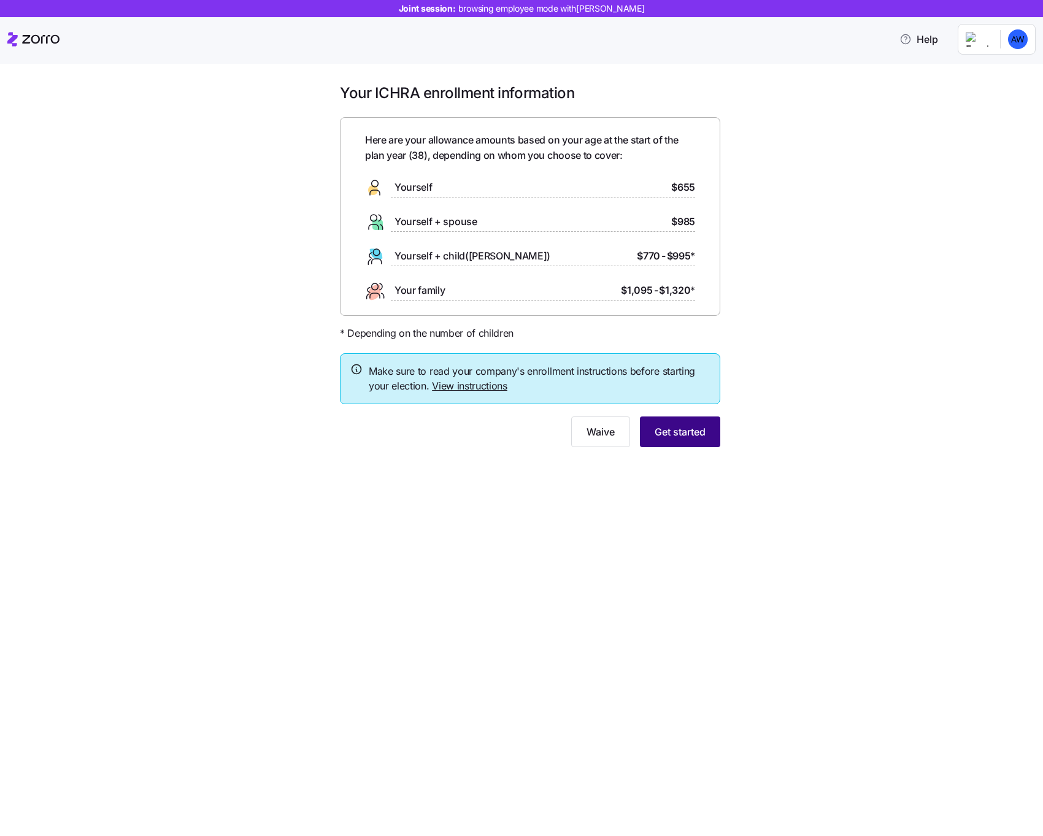  What do you see at coordinates (530, 93) in the screenshot?
I see `h1: Your ICHRA enrollment information` at bounding box center [530, 93].